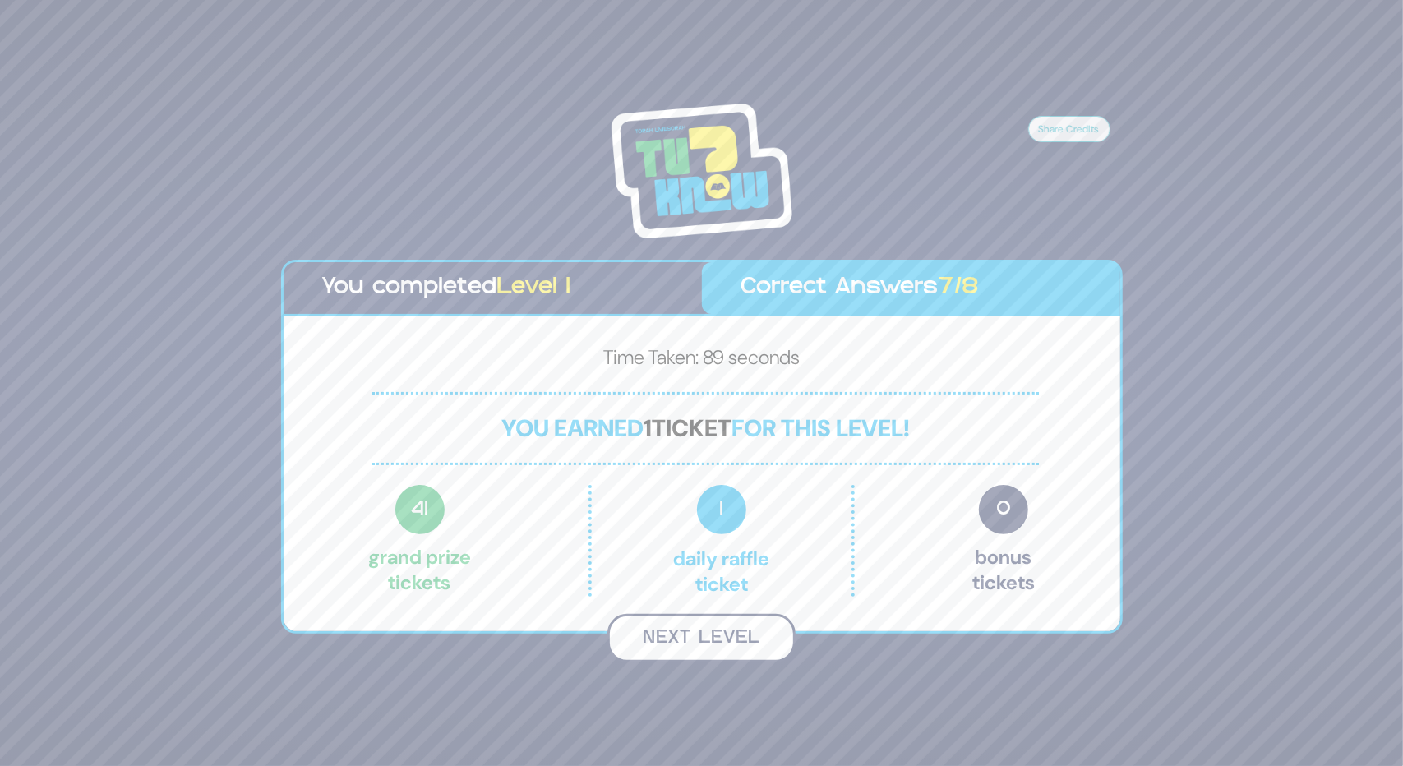 This screenshot has height=766, width=1403. I want to click on p: Grand Prize tickets, so click(419, 541).